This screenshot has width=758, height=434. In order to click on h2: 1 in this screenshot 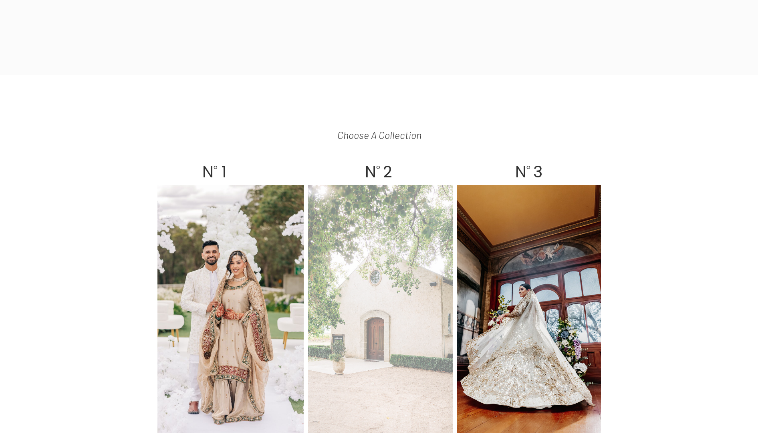, I will do `click(223, 173)`.